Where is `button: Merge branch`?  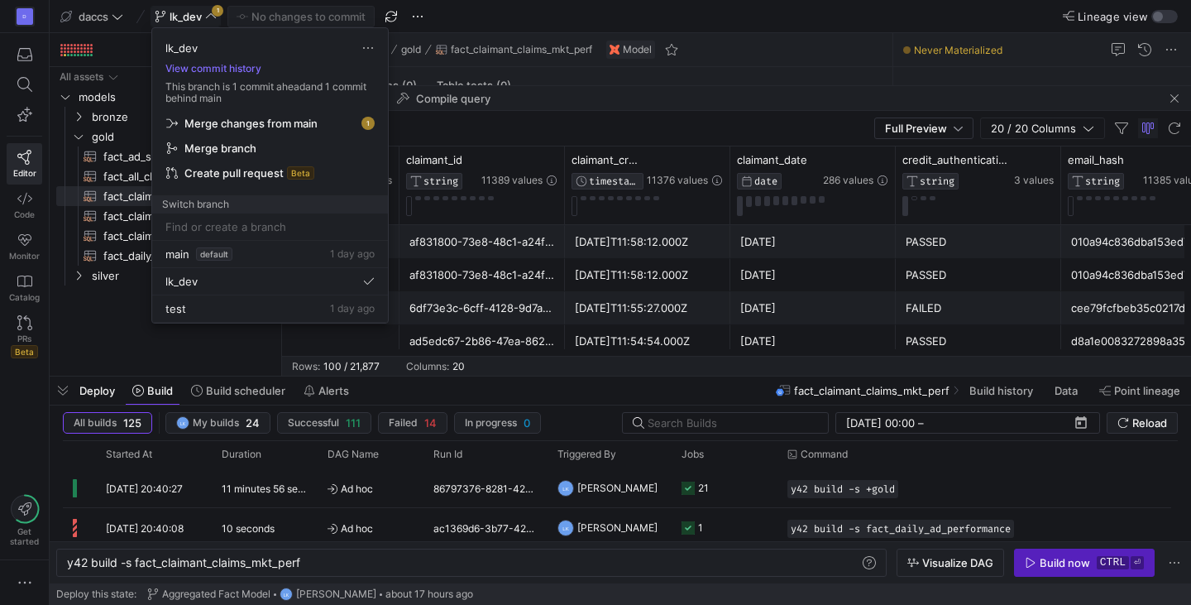
button: Merge branch is located at coordinates (270, 148).